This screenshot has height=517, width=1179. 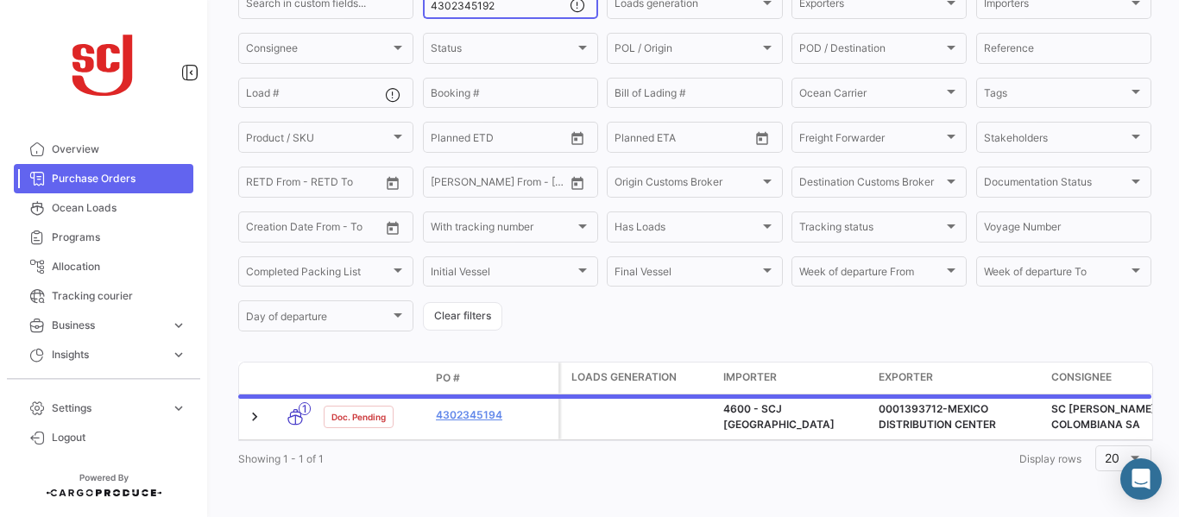 I want to click on span: Importer, so click(x=750, y=377).